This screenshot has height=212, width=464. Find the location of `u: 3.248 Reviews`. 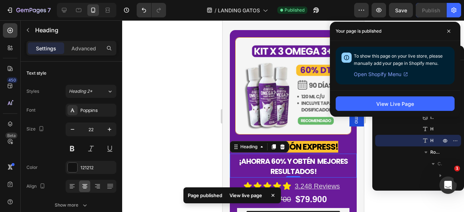

u: 3.248 Reviews is located at coordinates (95, 166).